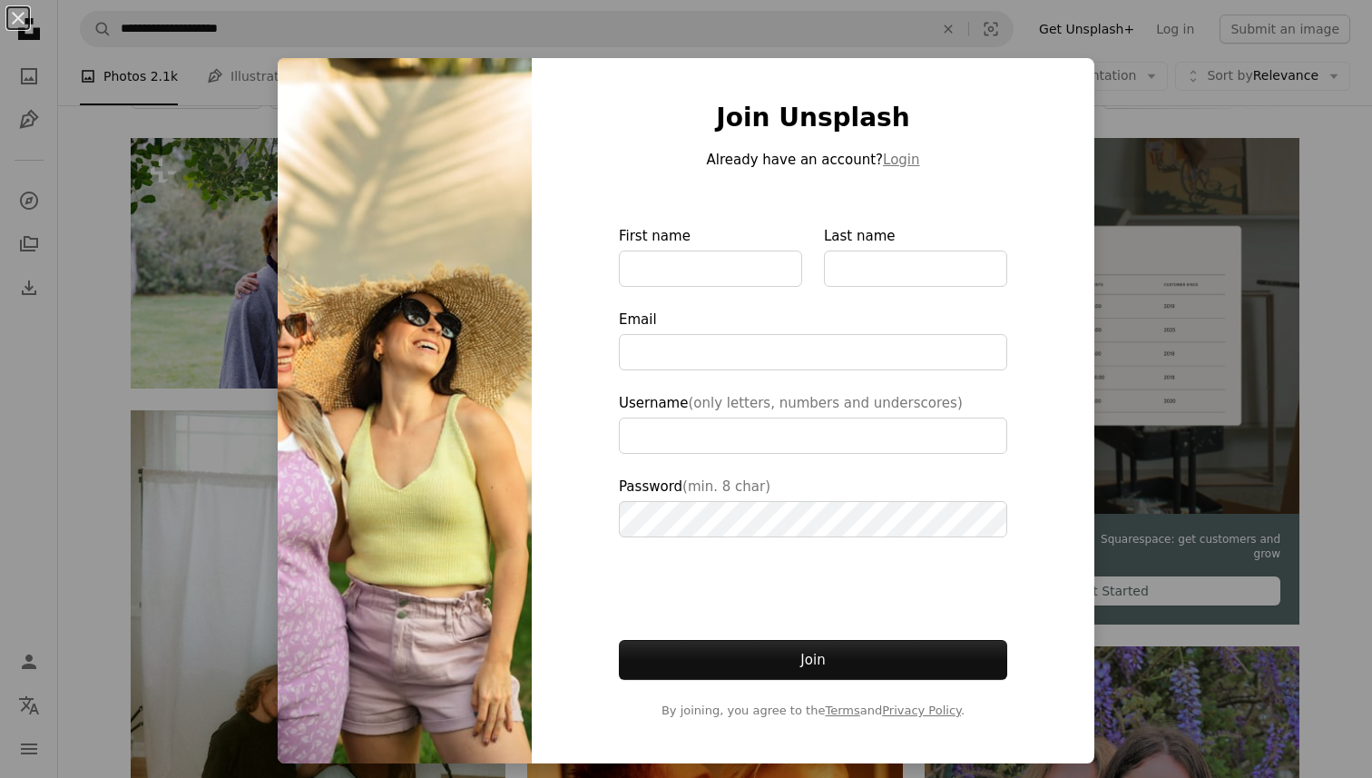 The width and height of the screenshot is (1372, 778). What do you see at coordinates (813, 519) in the screenshot?
I see `input: Password(min. 8 char)` at bounding box center [813, 519].